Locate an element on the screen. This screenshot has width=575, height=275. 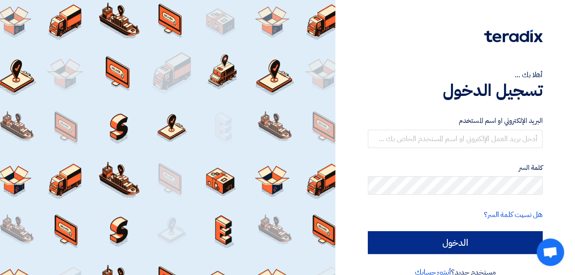
a: هل نسيت كلمة السر؟ is located at coordinates (513, 215).